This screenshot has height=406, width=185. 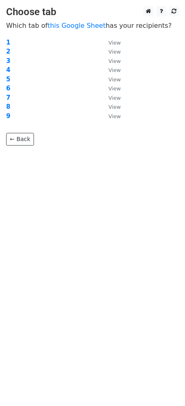 I want to click on strong: 8, so click(x=8, y=107).